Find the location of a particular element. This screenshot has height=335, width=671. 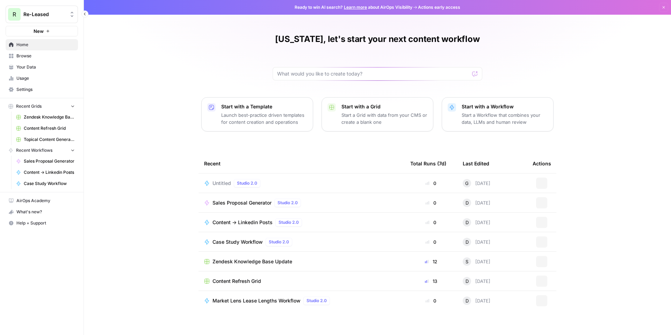

button: Start with a WorkflowStart a Workflow that combines your data, LLMs and human review is located at coordinates (498, 114).